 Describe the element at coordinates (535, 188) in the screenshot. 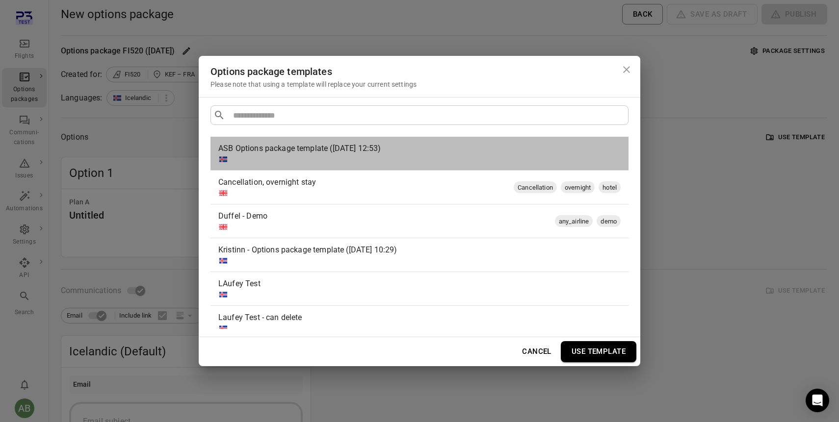

I see `span: Cancellation` at that location.